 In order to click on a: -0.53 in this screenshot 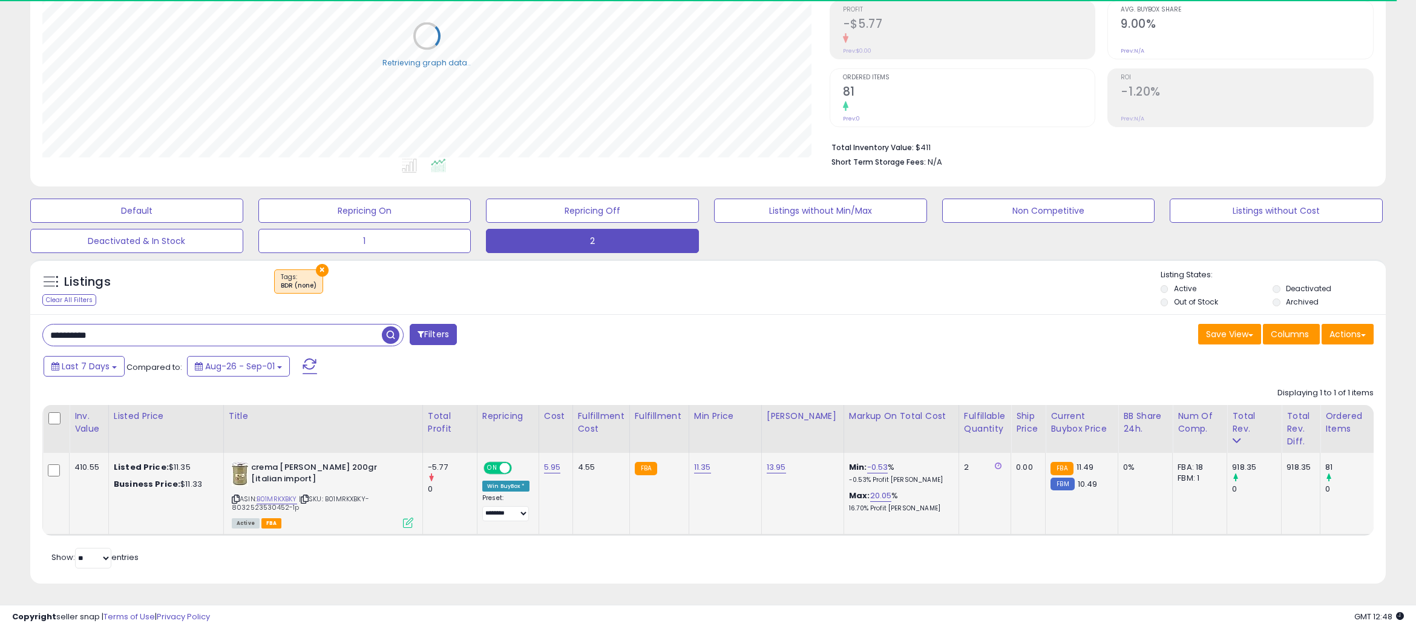, I will do `click(877, 467)`.